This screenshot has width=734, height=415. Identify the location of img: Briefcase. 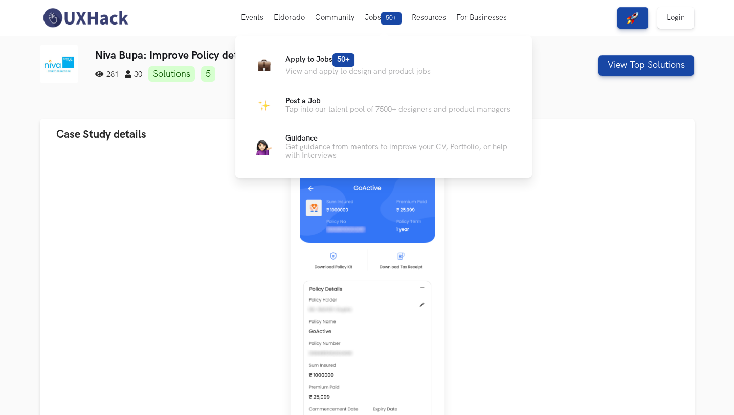
(264, 64).